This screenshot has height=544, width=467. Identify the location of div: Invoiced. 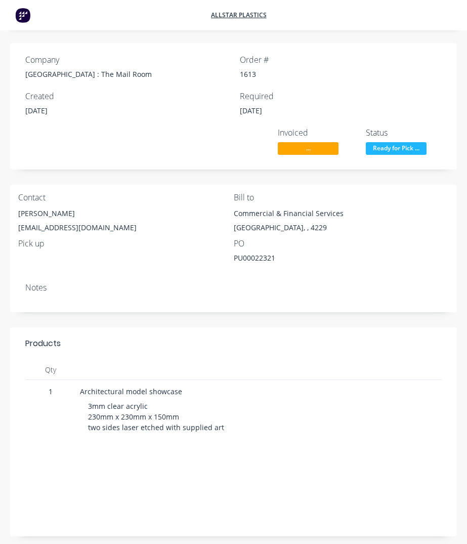
(316, 133).